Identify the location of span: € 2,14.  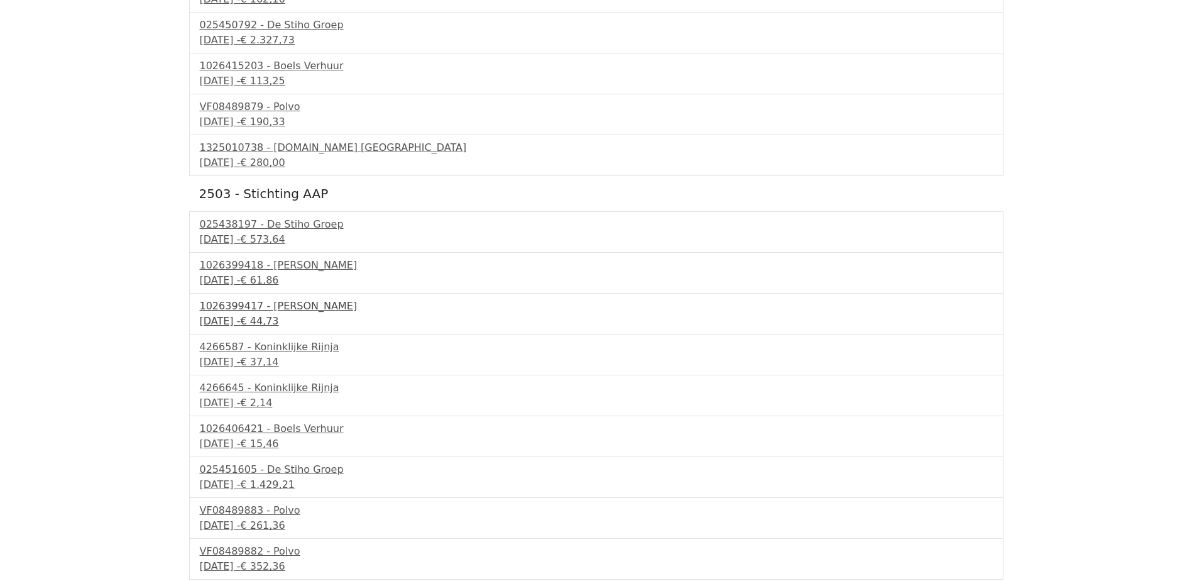
(256, 402).